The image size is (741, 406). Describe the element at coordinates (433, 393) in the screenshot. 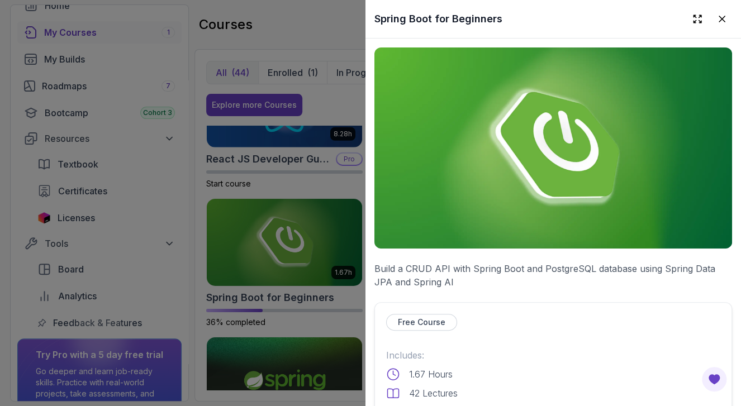

I see `p: 42 Lectures` at that location.